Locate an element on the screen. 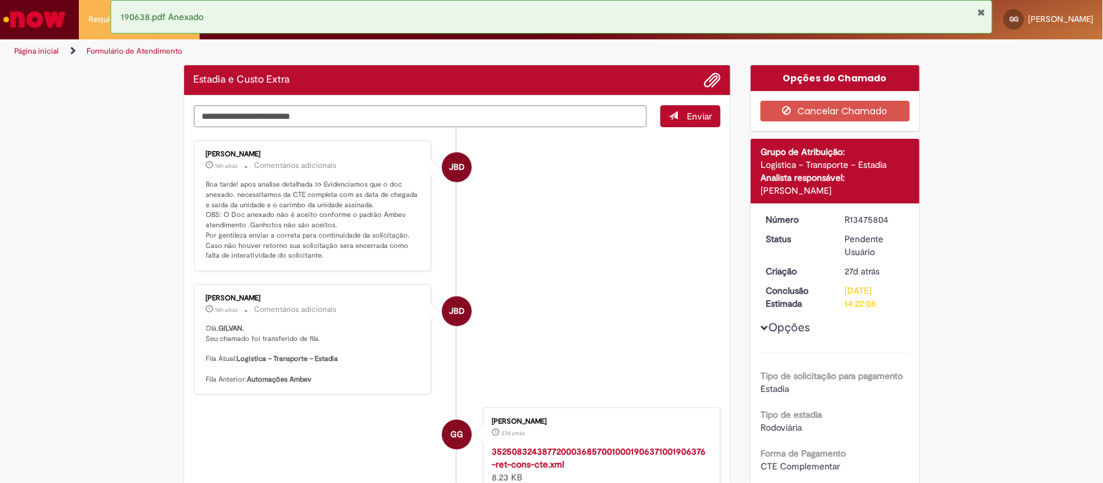 The width and height of the screenshot is (1103, 483). b: Forma de Pagamento is located at coordinates (803, 454).